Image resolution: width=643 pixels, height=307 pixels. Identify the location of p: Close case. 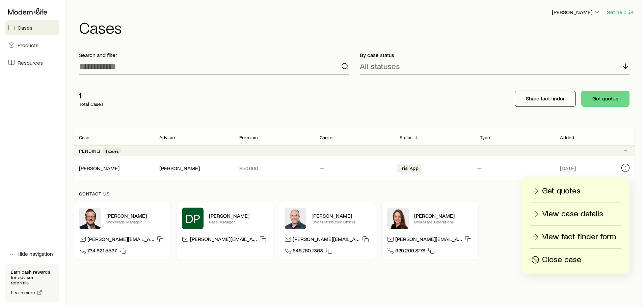
(562, 260).